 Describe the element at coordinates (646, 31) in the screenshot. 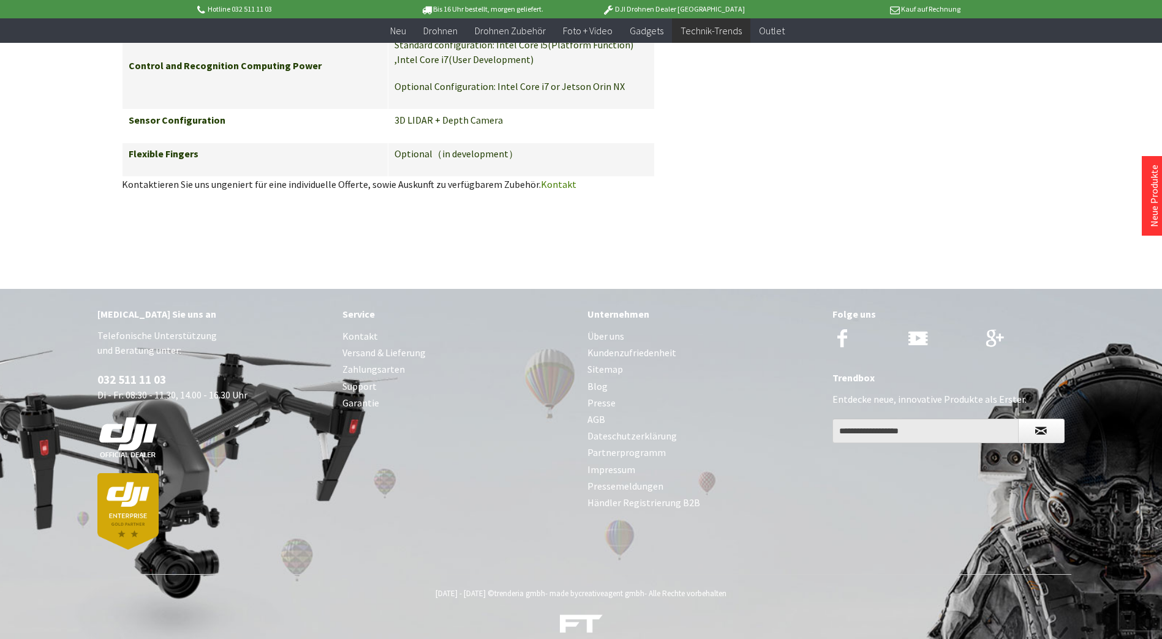

I see `a: Gadgets` at that location.